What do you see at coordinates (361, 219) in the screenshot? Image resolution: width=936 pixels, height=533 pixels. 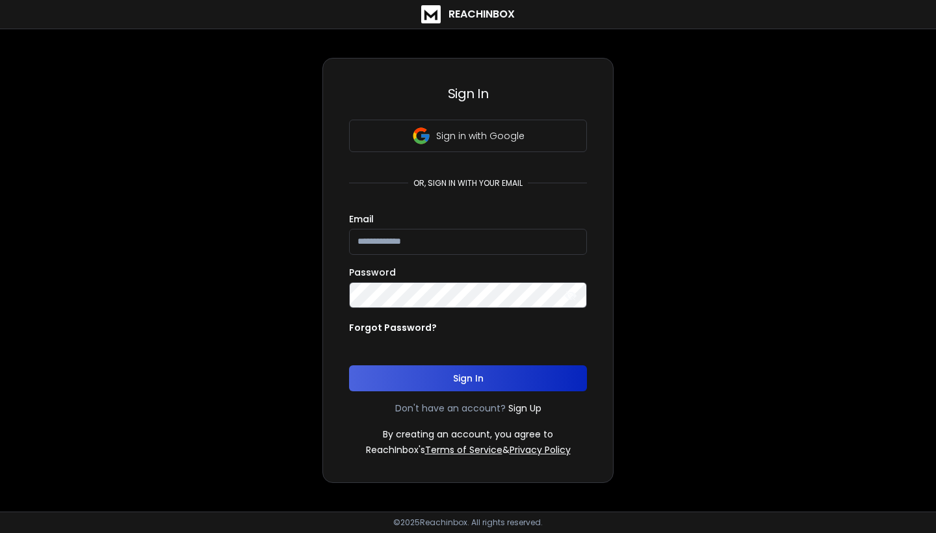 I see `label: Email` at bounding box center [361, 219].